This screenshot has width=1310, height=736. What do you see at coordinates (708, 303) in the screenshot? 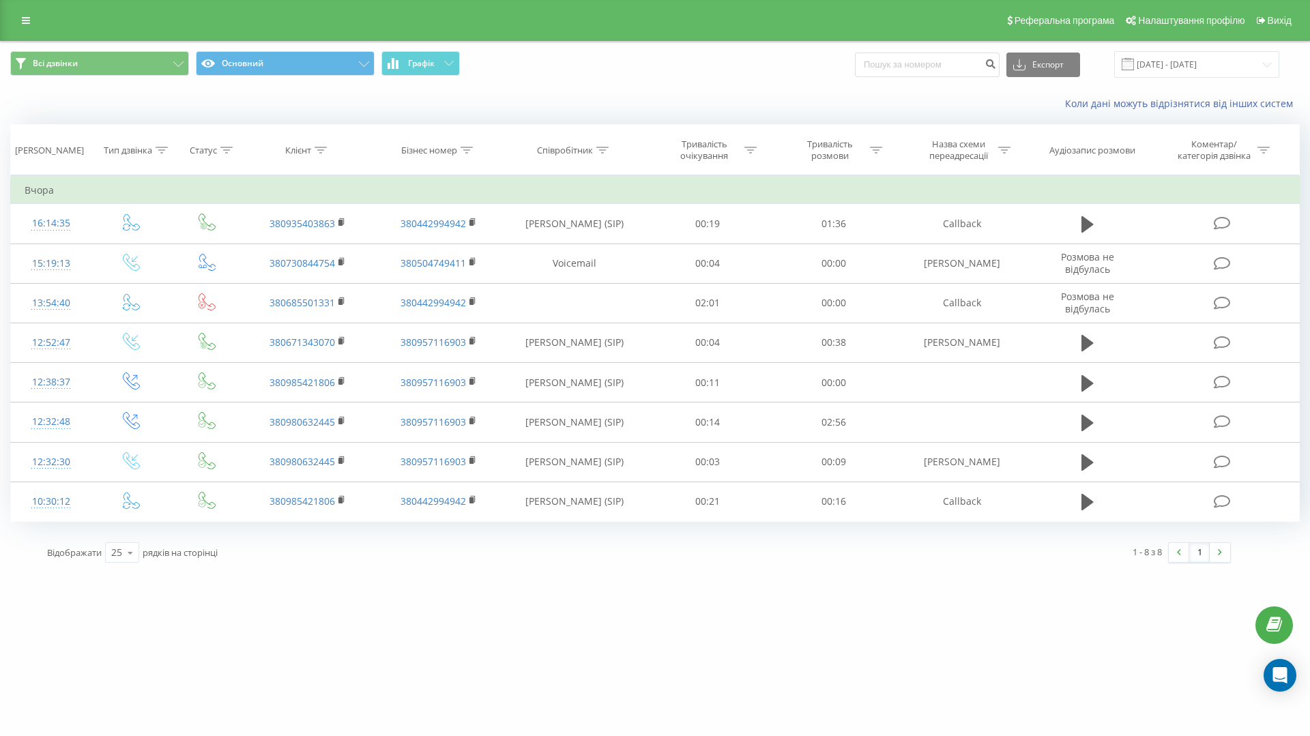
I see `td: 02:01` at bounding box center [708, 303].